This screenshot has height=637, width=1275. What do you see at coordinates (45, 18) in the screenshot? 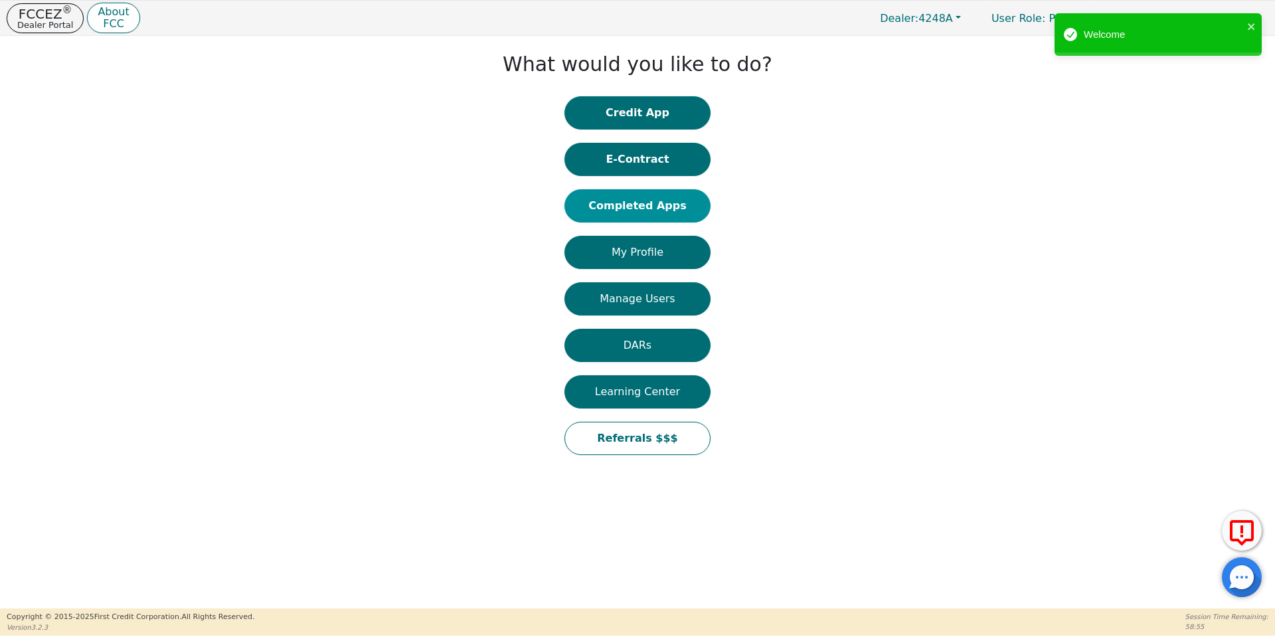
I see `button: FCCEZ®Dealer Portal` at bounding box center [45, 18].